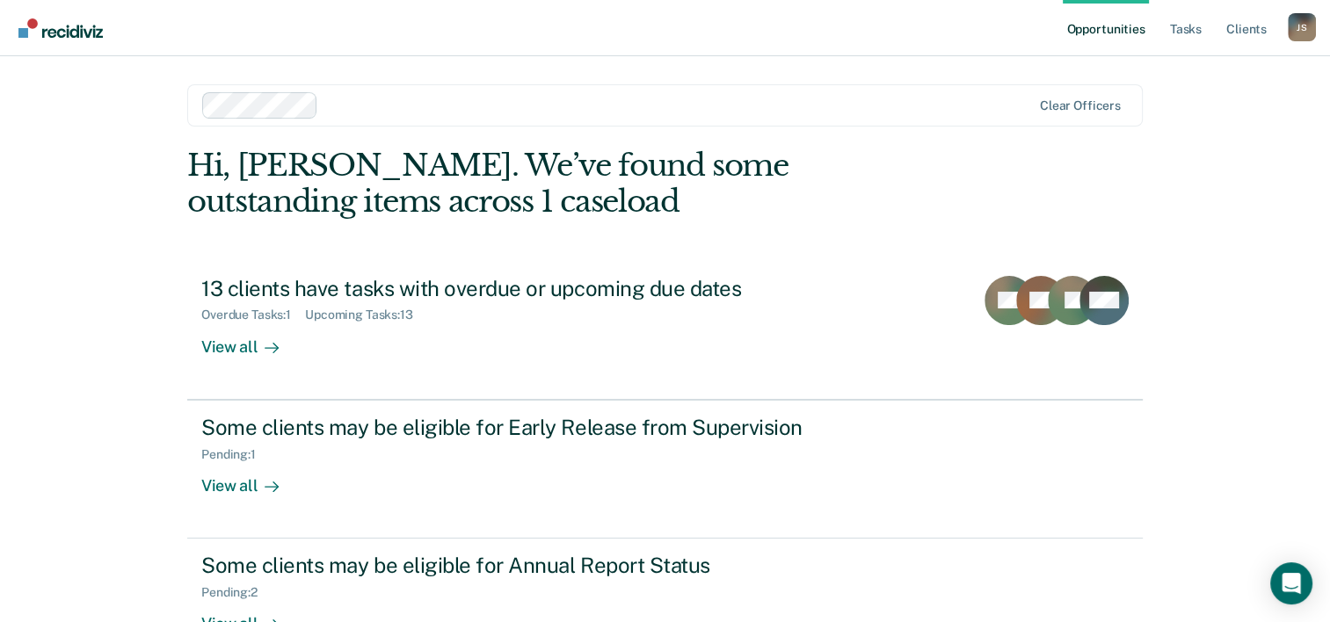  What do you see at coordinates (61, 28) in the screenshot?
I see `img: Recidiviz` at bounding box center [61, 28].